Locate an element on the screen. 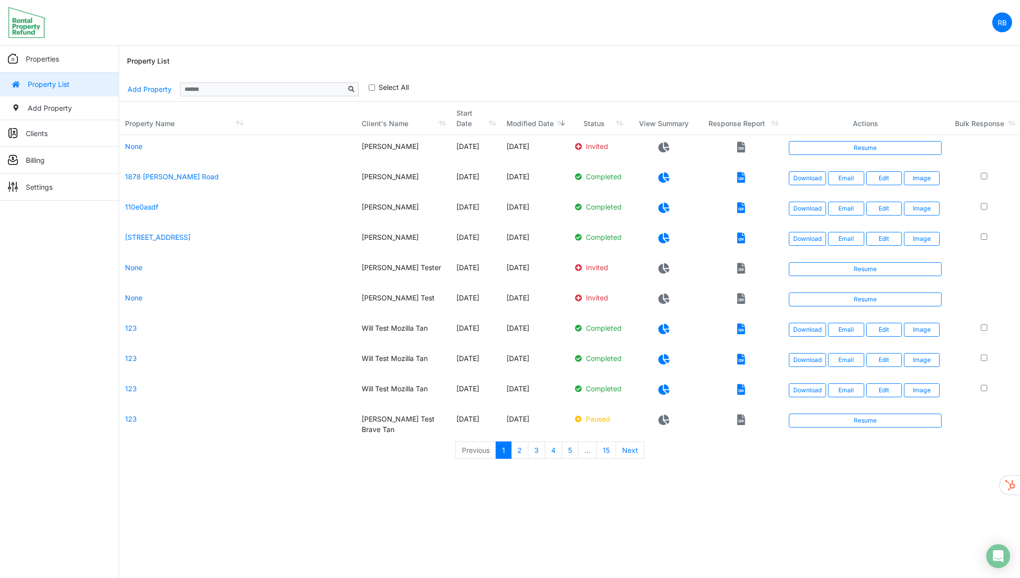  a: Add Property is located at coordinates (149, 89).